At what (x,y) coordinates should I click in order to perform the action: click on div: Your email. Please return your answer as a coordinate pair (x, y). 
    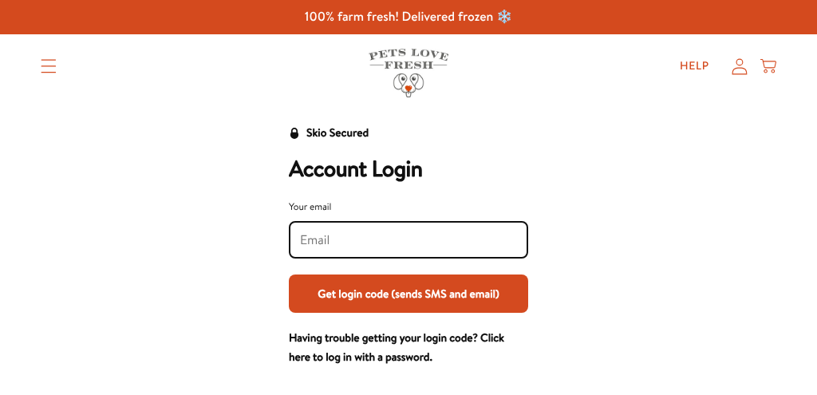
    Looking at the image, I should click on (409, 207).